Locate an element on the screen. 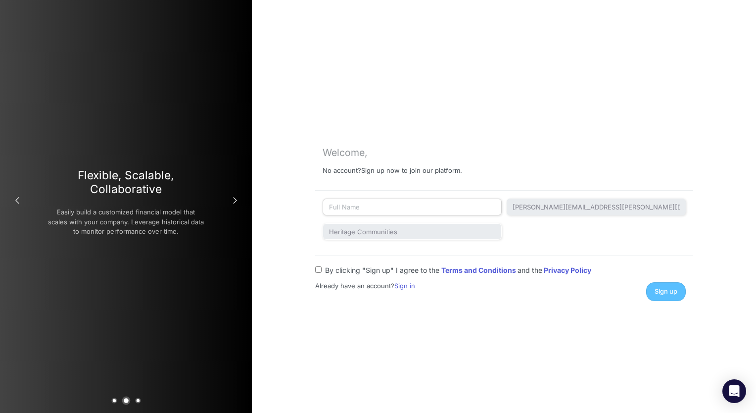  a: Privacy Policy is located at coordinates (568, 270).